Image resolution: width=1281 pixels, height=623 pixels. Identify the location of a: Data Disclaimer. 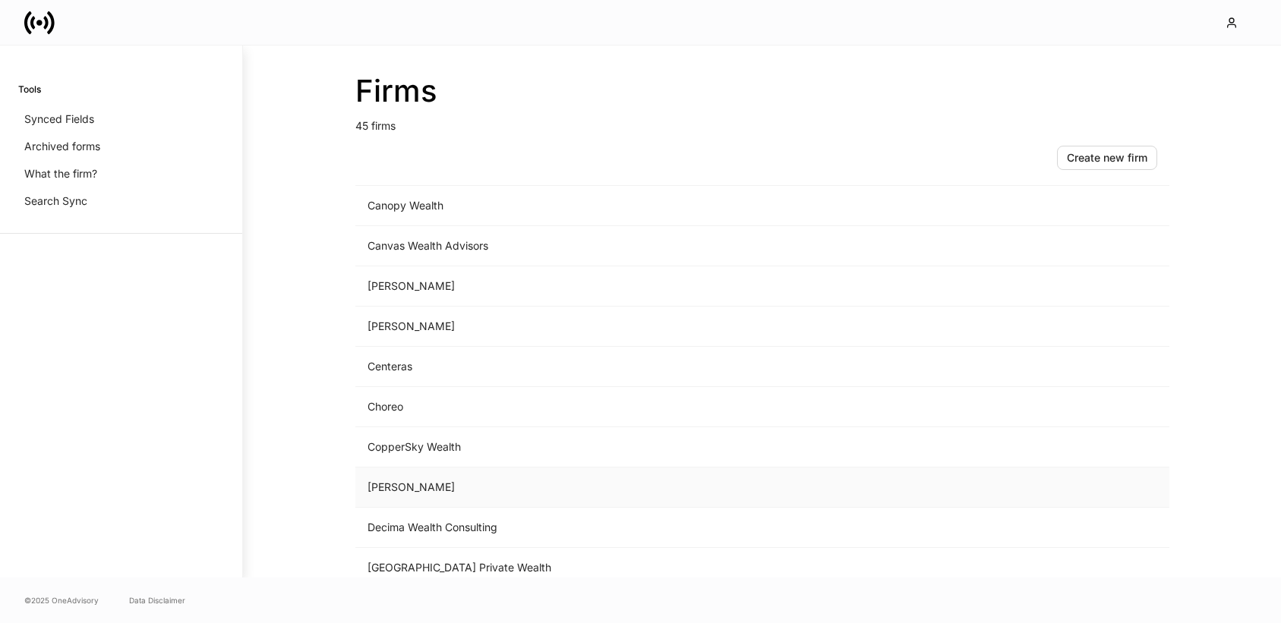
(157, 600).